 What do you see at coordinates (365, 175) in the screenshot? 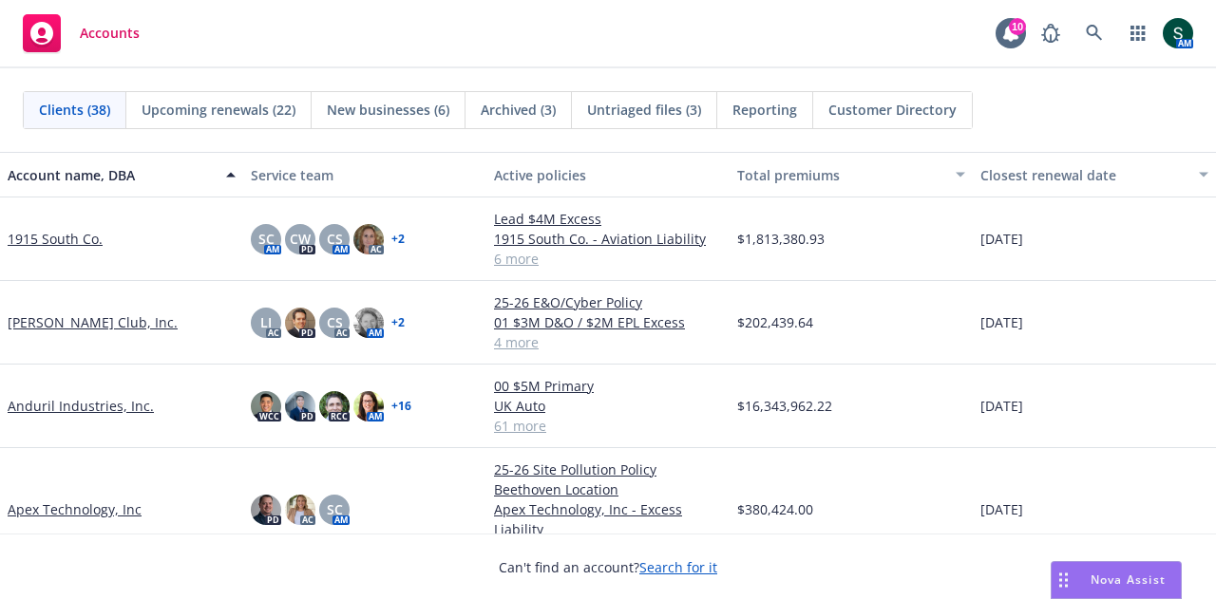
I see `button: Service team` at bounding box center [365, 175].